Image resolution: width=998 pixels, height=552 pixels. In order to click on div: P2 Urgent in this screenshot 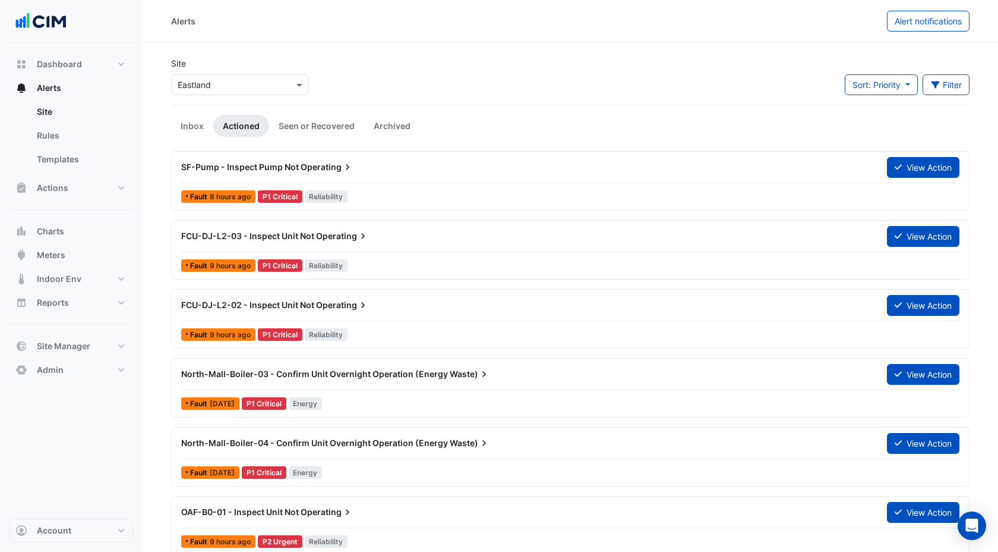, I will do `click(280, 541)`.